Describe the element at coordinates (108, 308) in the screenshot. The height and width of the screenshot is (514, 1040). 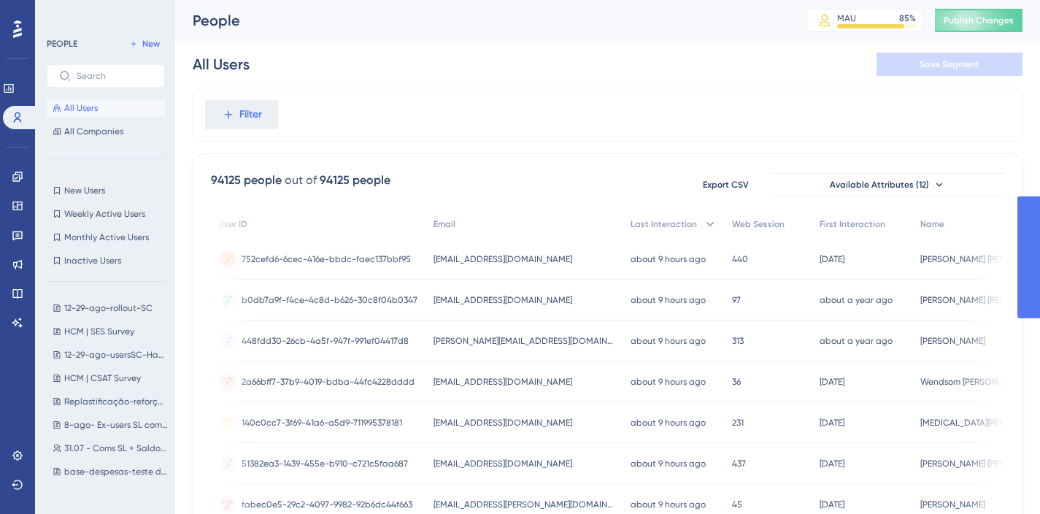
I see `span: 12-29-ago-rollout-SC` at that location.